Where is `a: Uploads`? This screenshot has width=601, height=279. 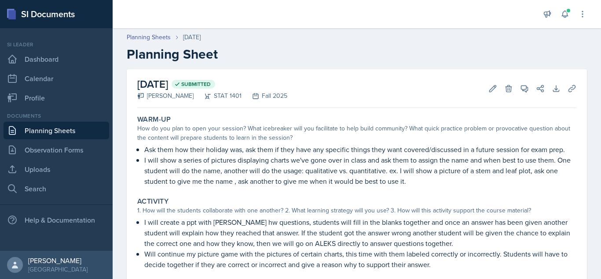 a: Uploads is located at coordinates (56, 169).